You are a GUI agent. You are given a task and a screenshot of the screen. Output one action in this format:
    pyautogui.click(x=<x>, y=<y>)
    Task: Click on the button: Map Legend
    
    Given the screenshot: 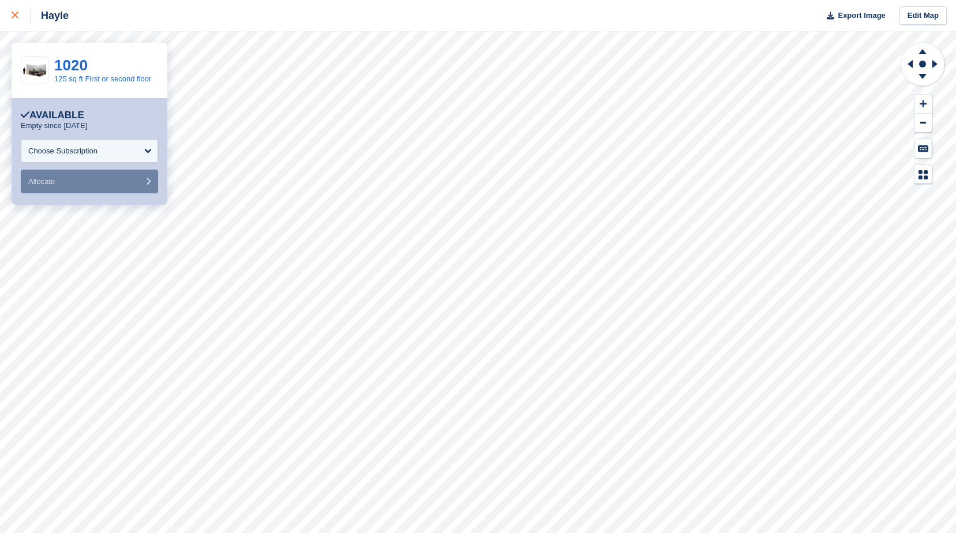 What is the action you would take?
    pyautogui.click(x=923, y=174)
    